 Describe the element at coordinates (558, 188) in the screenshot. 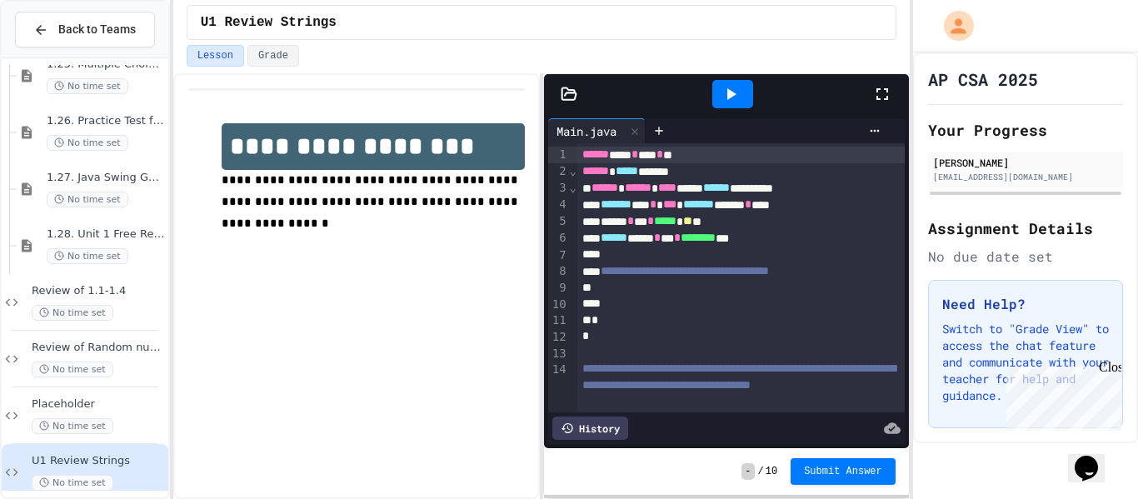

I see `div: 3` at that location.